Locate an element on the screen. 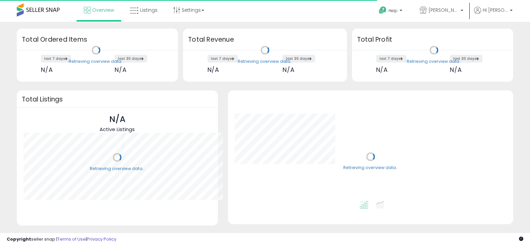 The height and width of the screenshot is (246, 530). div: seller snap | | is located at coordinates (61, 239).